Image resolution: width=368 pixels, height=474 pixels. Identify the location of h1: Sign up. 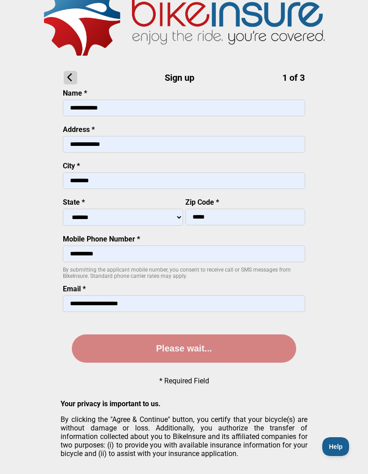
(184, 78).